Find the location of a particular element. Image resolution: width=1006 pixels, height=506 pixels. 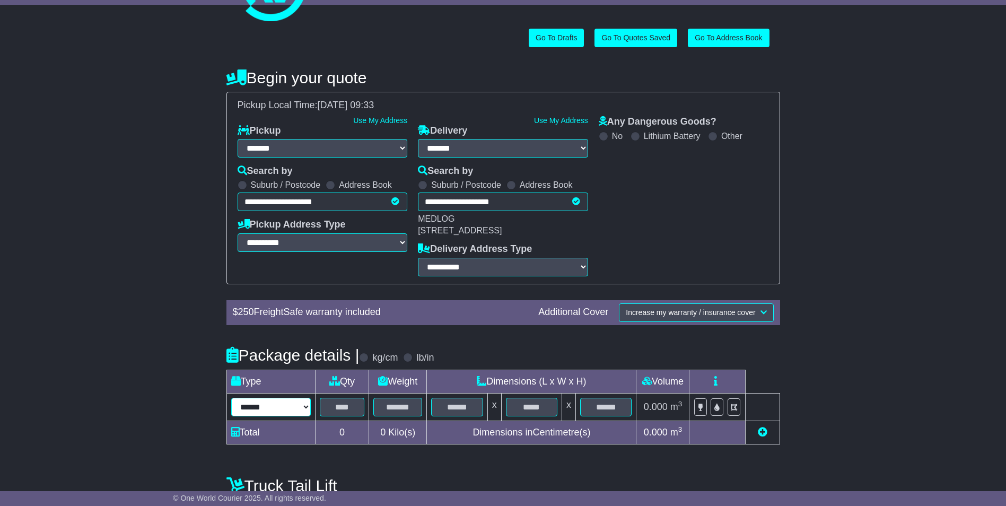

label: Lithium Battery is located at coordinates (672, 136).